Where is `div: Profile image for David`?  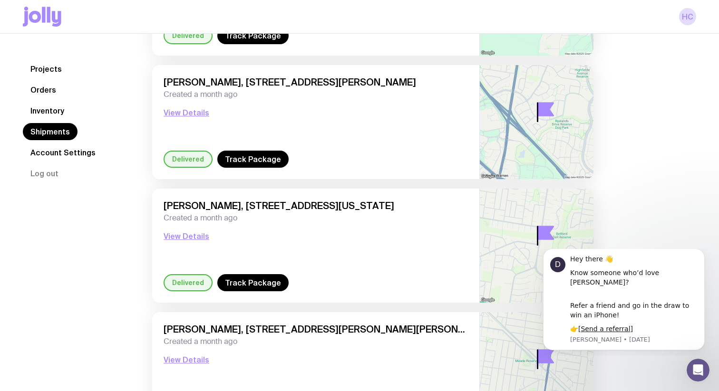
div: Profile image for David is located at coordinates (29, 16).